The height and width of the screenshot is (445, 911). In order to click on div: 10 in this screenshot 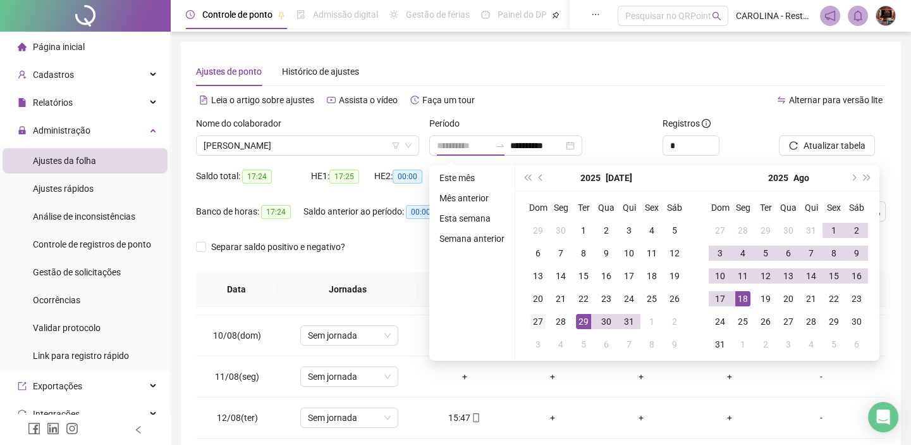, I will do `click(720, 276)`.